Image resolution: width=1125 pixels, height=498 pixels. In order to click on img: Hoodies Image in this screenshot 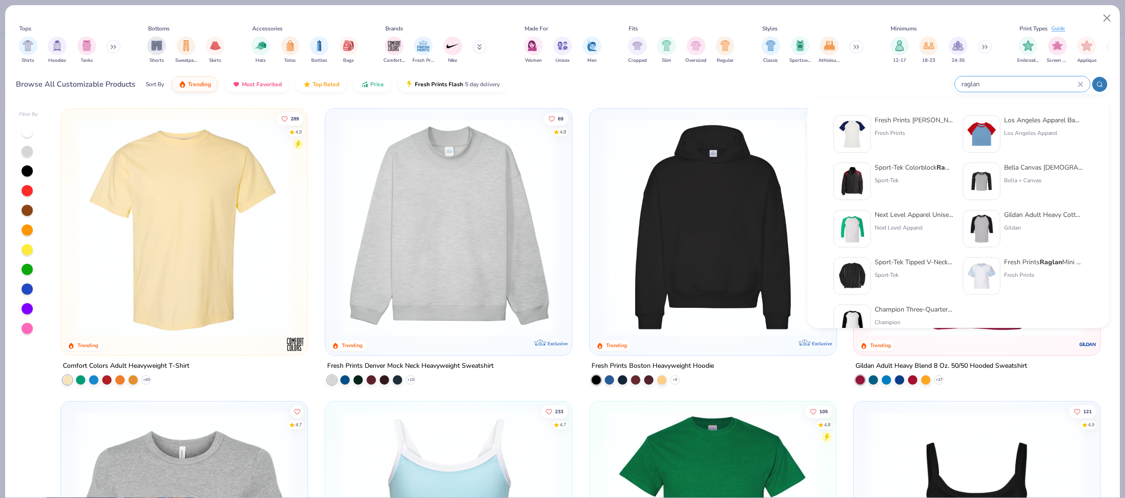, I will do `click(57, 45)`.